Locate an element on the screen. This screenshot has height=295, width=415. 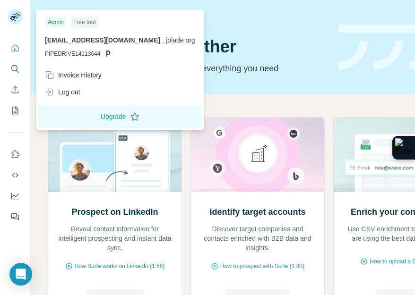
div: Open Intercom Messenger is located at coordinates (21, 274).